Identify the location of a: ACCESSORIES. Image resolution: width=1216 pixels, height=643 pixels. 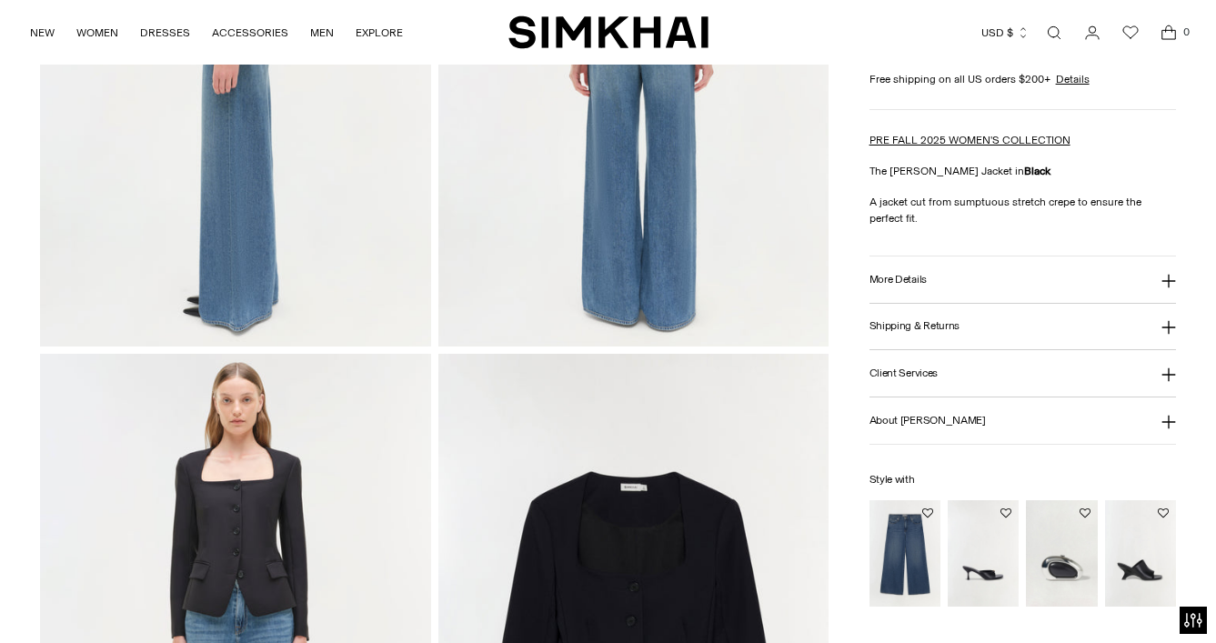
(250, 33).